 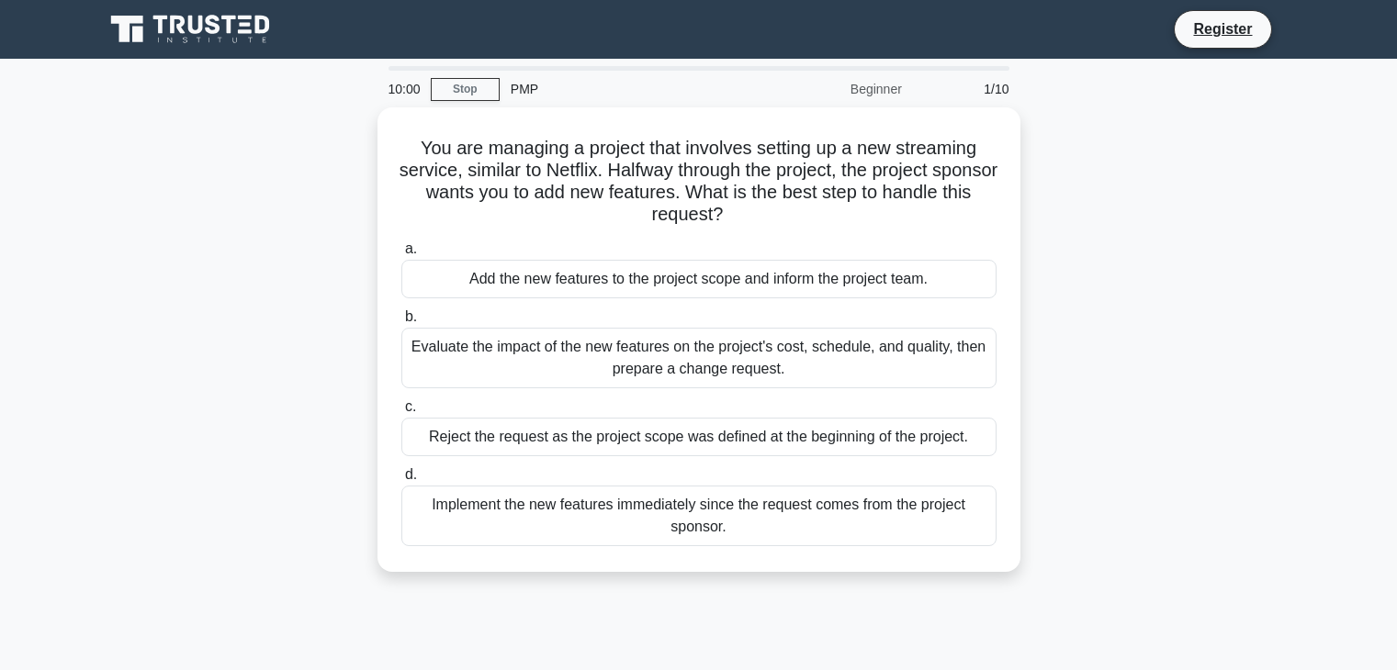 What do you see at coordinates (699, 358) in the screenshot?
I see `div: Evaluate the impact of the new features on the project's cost, schedule, and quality, then prepar...` at bounding box center [699, 358].